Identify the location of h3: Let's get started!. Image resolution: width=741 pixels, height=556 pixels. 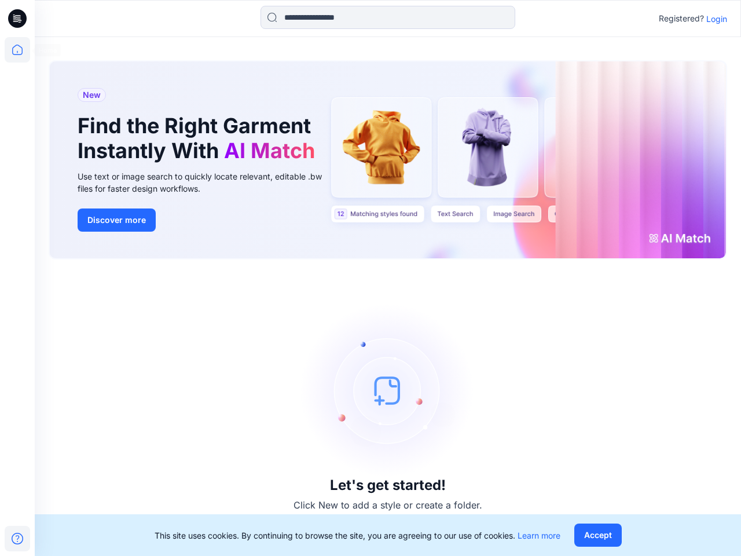
(388, 485).